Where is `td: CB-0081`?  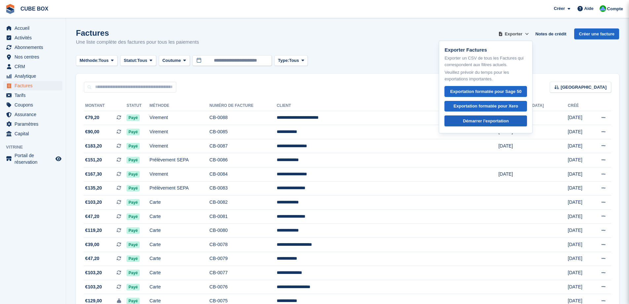 td: CB-0081 is located at coordinates (243, 216).